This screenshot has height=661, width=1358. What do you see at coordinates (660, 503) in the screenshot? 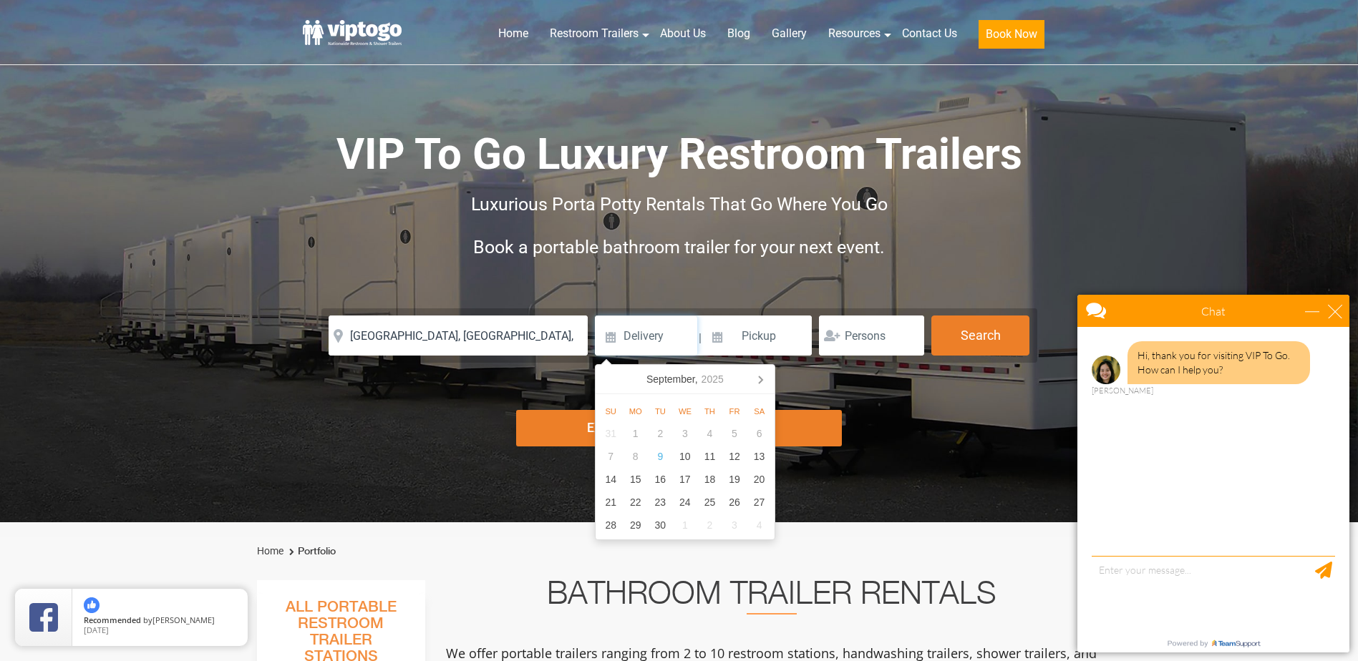
I see `div: 23` at bounding box center [660, 503].